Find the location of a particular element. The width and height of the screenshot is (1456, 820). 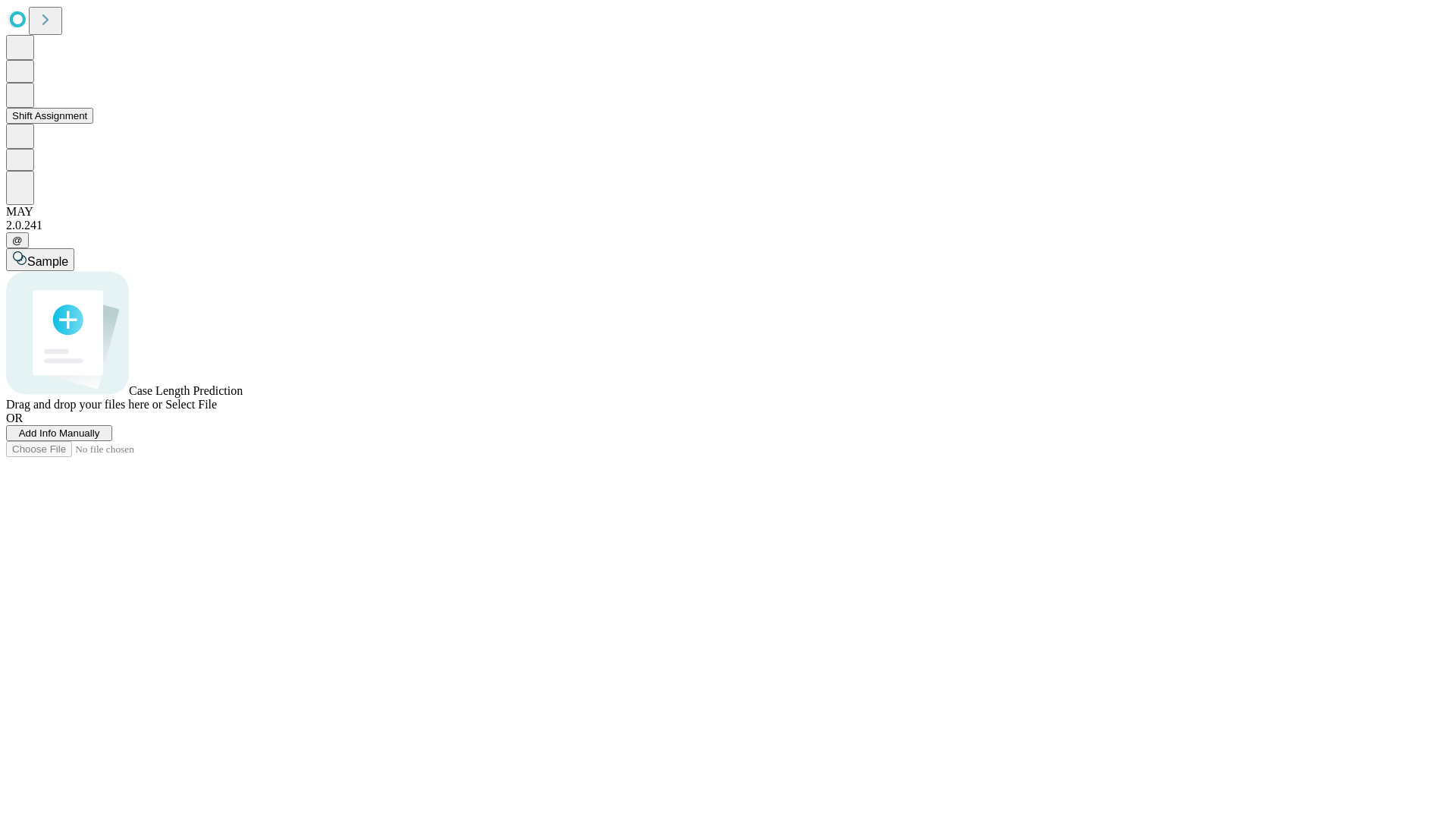

button: Add Info Manually is located at coordinates (59, 433).